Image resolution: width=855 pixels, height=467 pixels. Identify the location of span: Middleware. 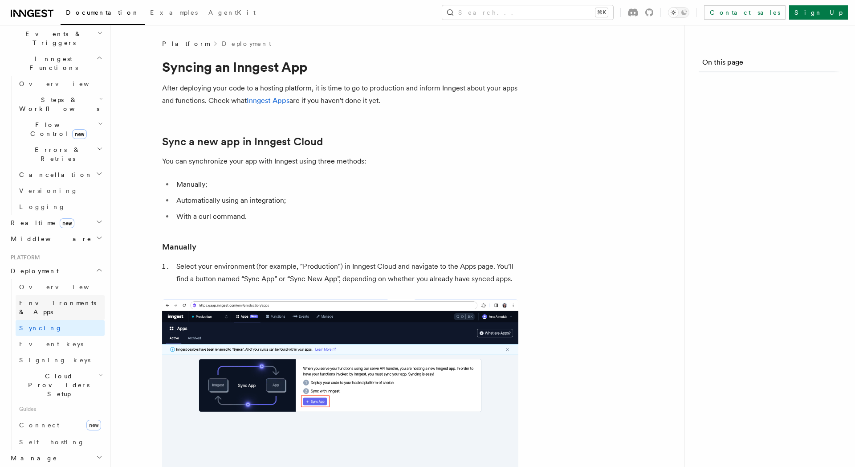
(49, 239).